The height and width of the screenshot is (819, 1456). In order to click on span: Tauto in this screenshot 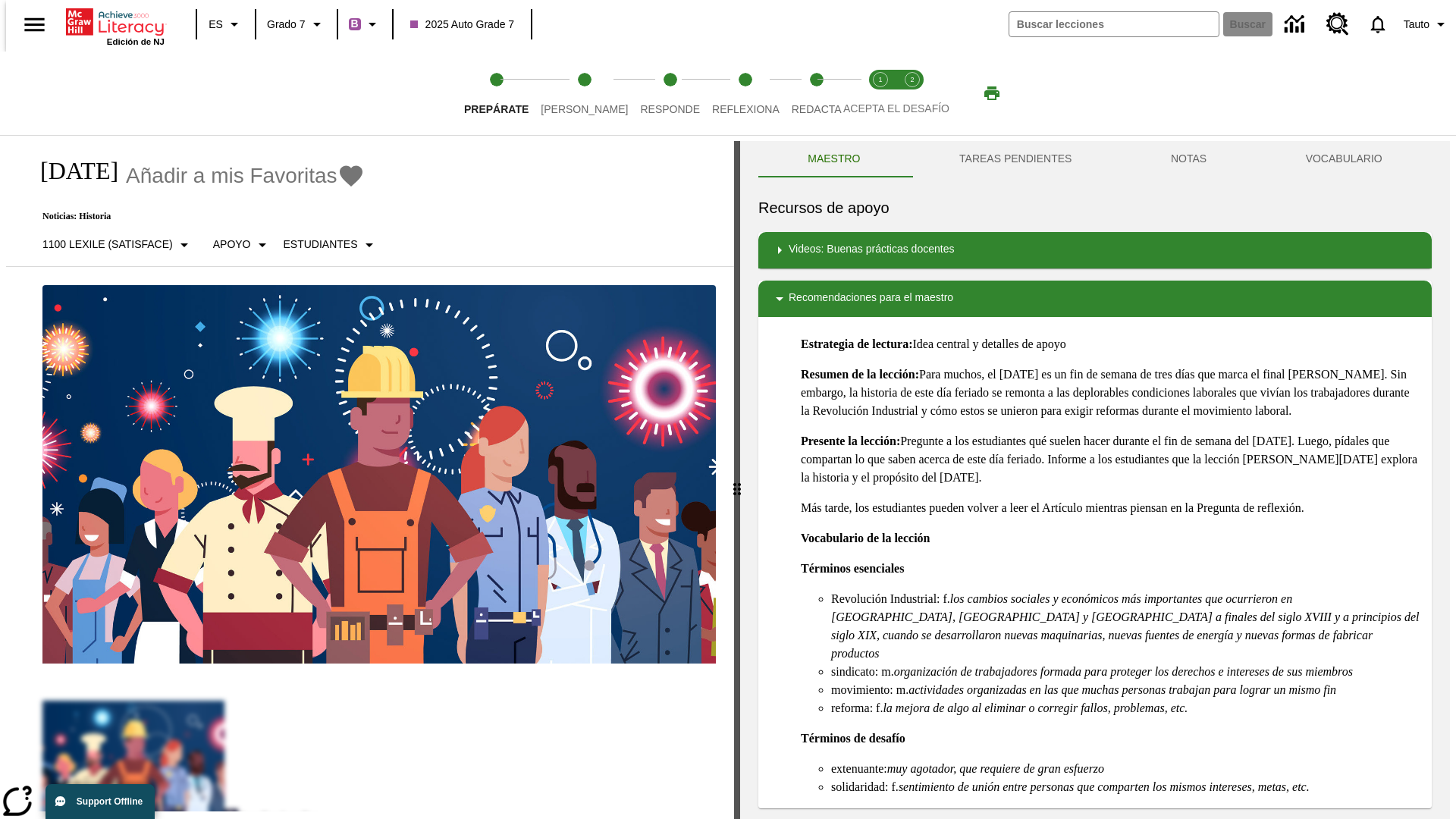, I will do `click(1416, 24)`.